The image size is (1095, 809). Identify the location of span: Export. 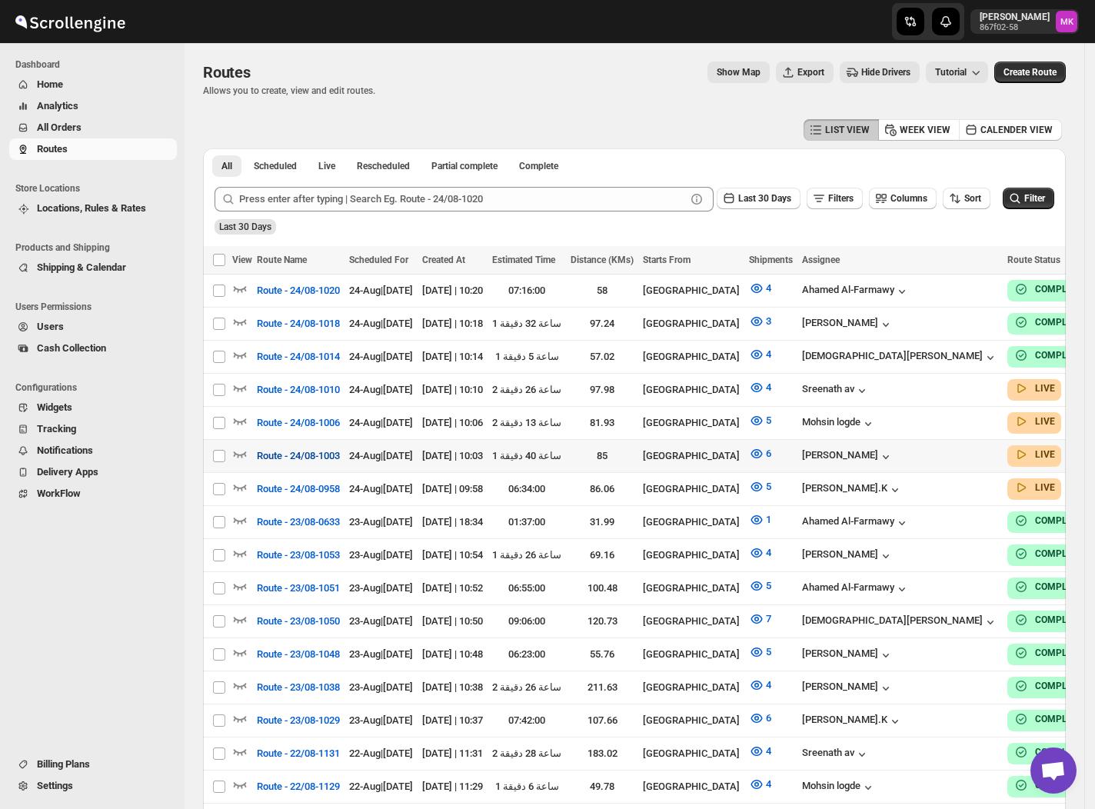
(811, 72).